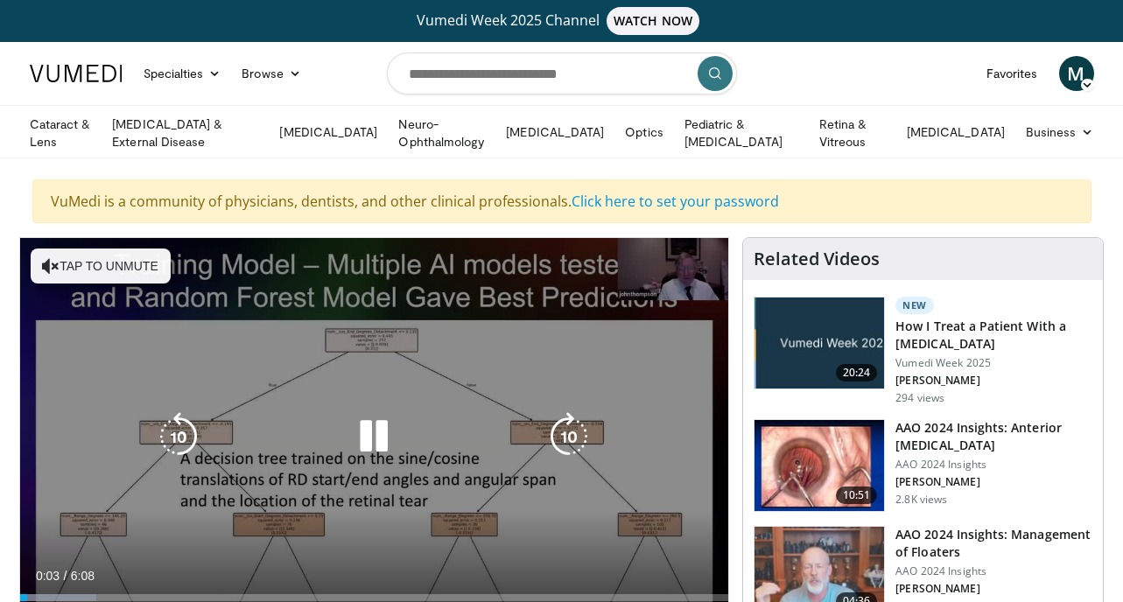 Image resolution: width=1123 pixels, height=602 pixels. Describe the element at coordinates (915, 305) in the screenshot. I see `p: New` at that location.